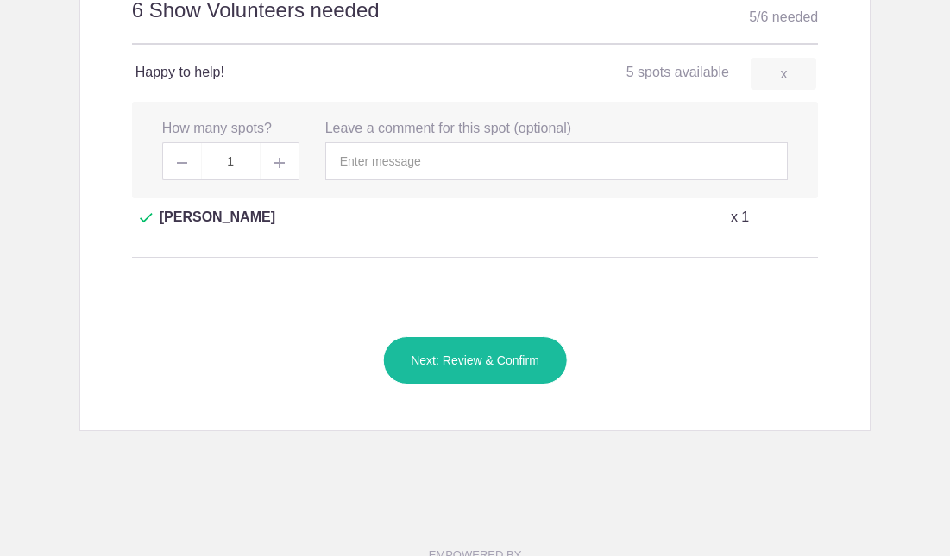 The image size is (950, 556). What do you see at coordinates (280, 163) in the screenshot?
I see `img: Plus gray` at bounding box center [280, 163].